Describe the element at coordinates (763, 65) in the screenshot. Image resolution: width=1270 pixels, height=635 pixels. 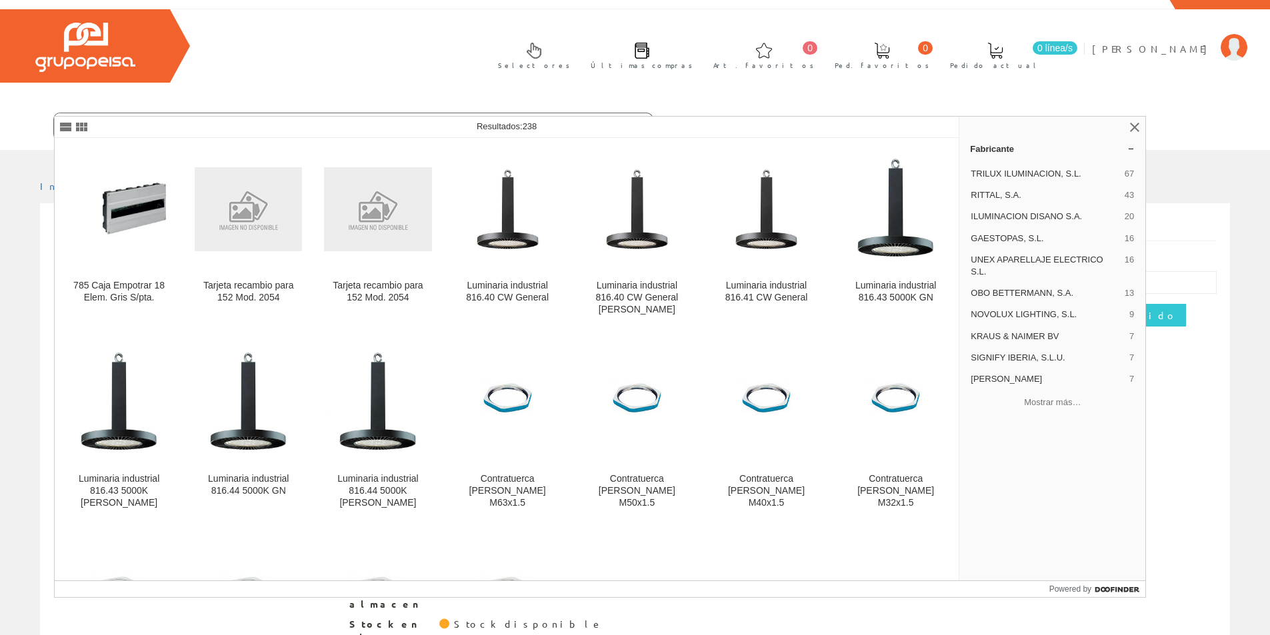
I see `span: Art. favoritos` at that location.